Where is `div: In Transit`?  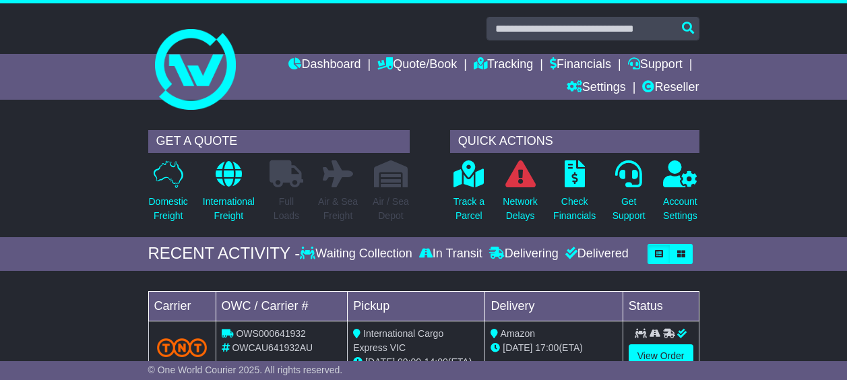
div: In Transit is located at coordinates (451, 254).